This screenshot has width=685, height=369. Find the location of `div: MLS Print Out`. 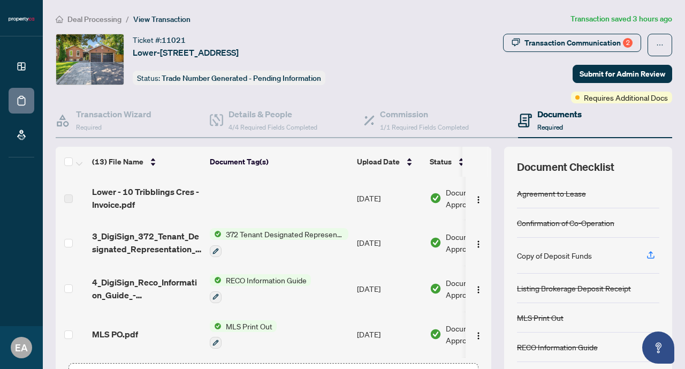

div: MLS Print Out is located at coordinates (540, 317).